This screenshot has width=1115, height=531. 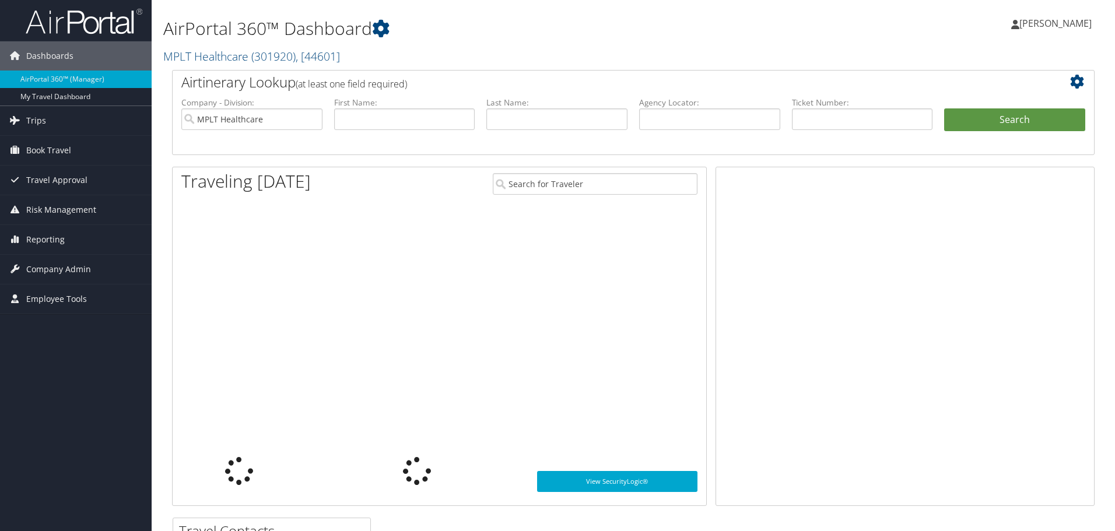 What do you see at coordinates (617, 482) in the screenshot?
I see `a: View SecurityLogic®` at bounding box center [617, 482].